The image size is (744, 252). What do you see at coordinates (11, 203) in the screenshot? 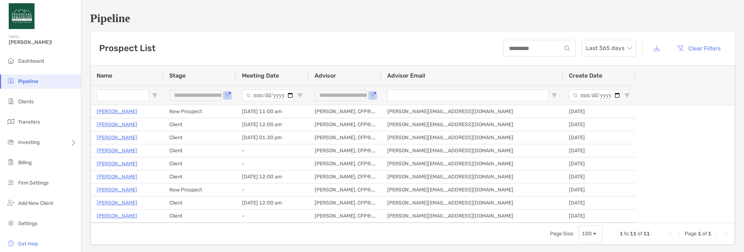
I see `img: add_new_client icon` at bounding box center [11, 203].